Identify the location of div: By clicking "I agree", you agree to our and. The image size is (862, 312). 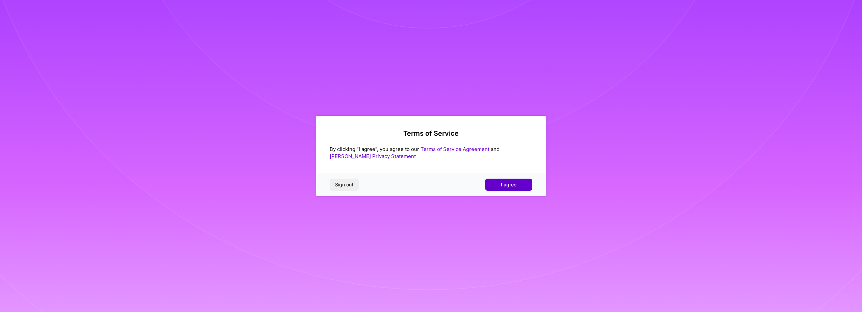
(431, 153).